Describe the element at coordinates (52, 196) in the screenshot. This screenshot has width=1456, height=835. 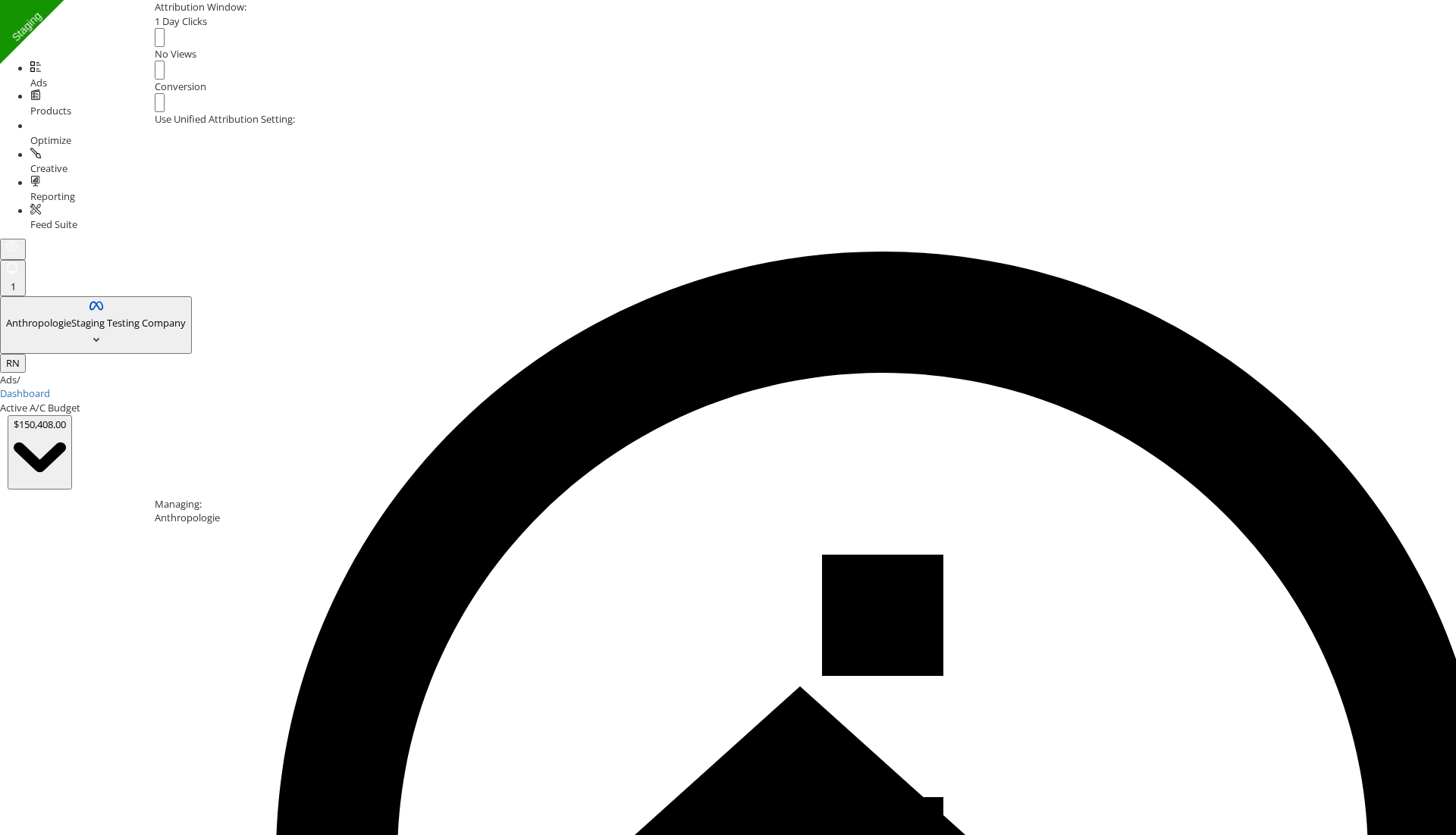
I see `span: Reporting` at that location.